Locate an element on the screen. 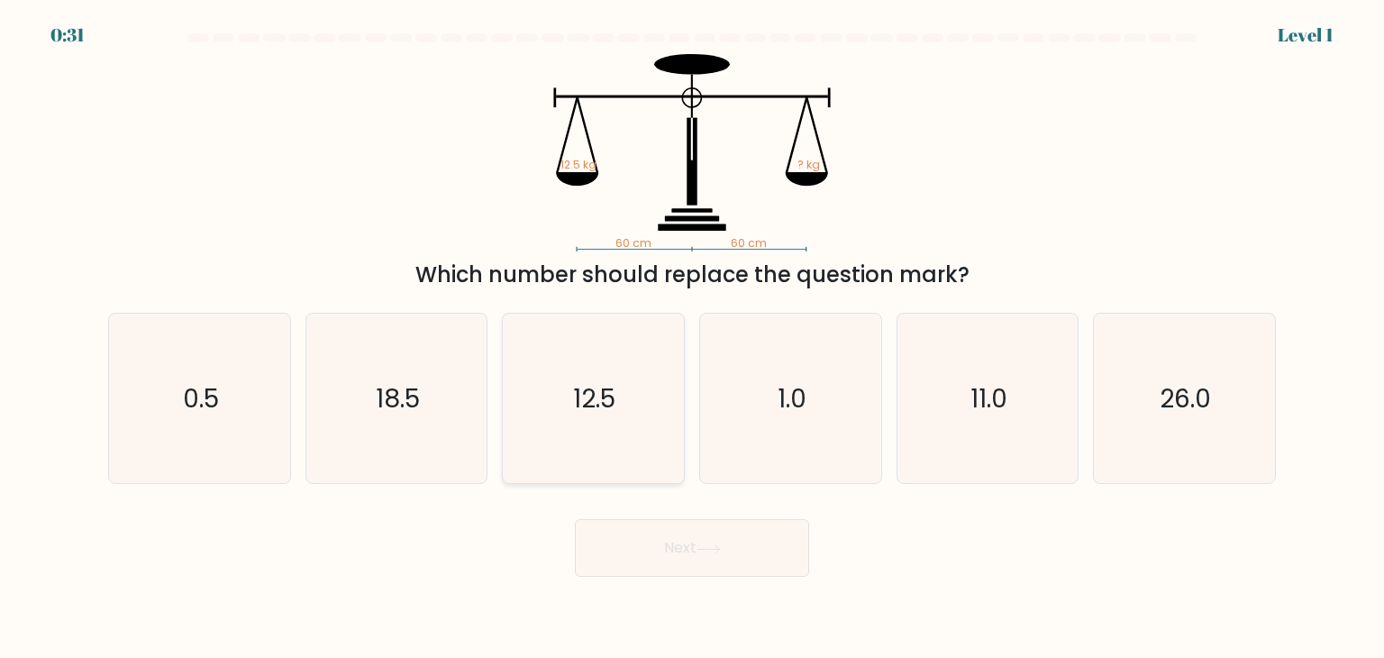 The width and height of the screenshot is (1384, 658). div: Which number should replace the question mark? is located at coordinates (692, 275).